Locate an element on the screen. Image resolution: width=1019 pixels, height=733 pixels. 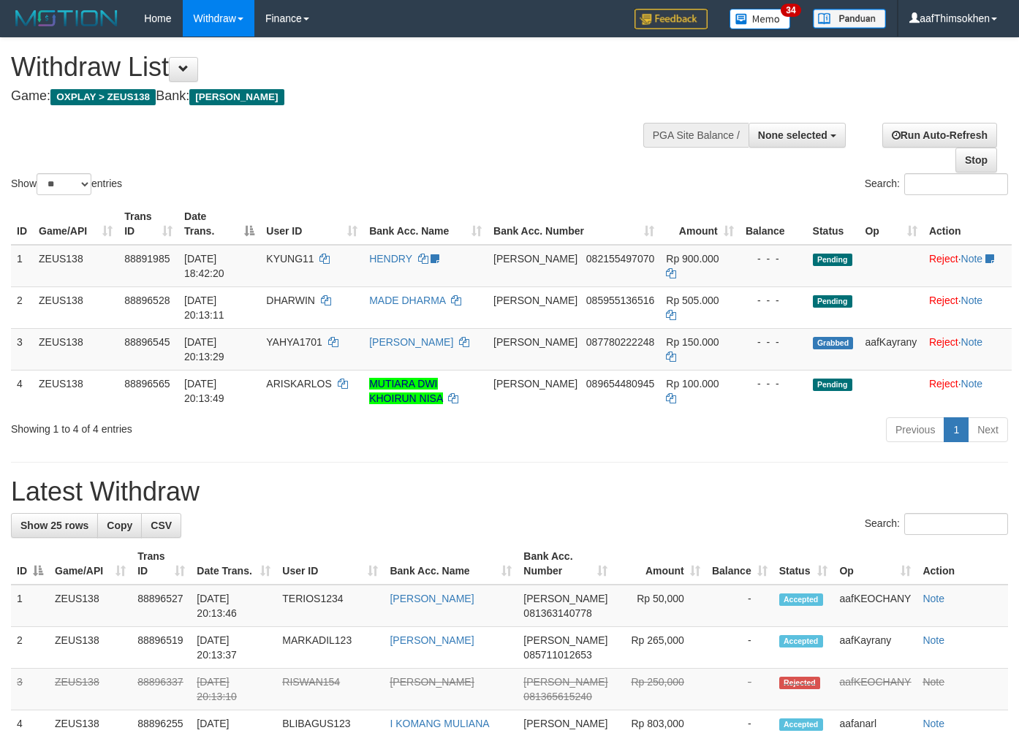
th: Balance is located at coordinates (774, 224).